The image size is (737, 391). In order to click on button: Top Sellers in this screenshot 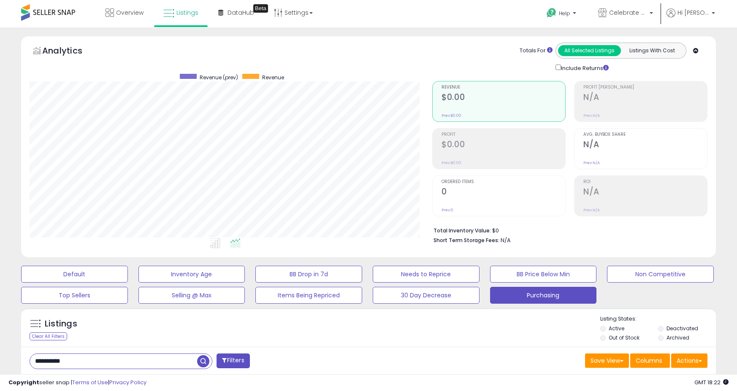, I will do `click(74, 295)`.